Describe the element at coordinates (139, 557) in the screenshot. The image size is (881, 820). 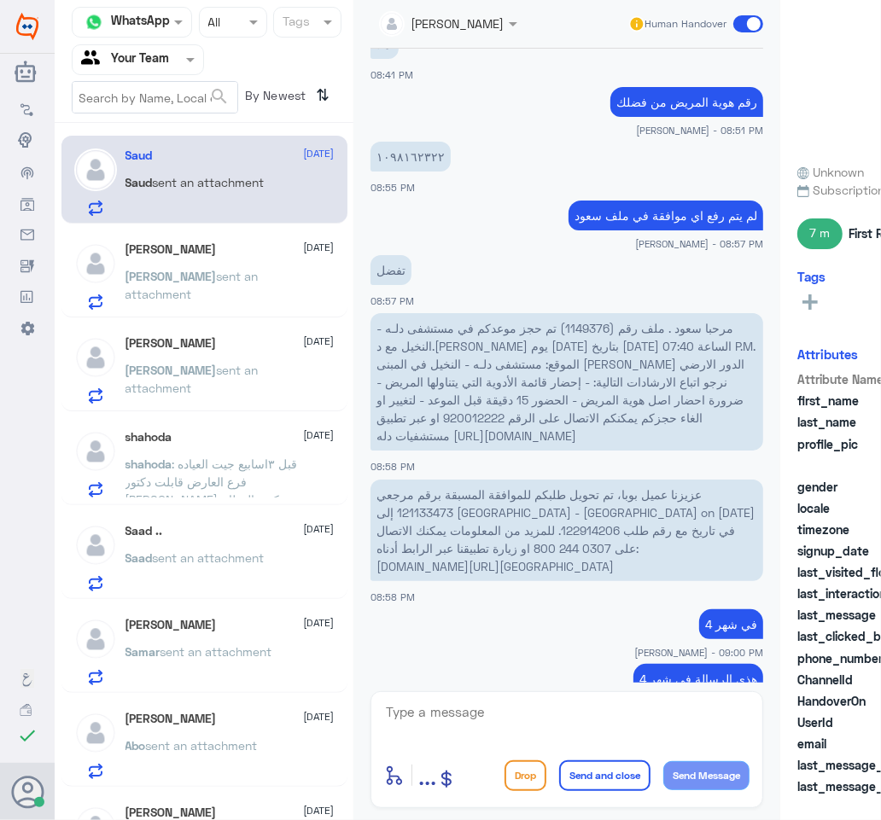
I see `span: Saad` at that location.